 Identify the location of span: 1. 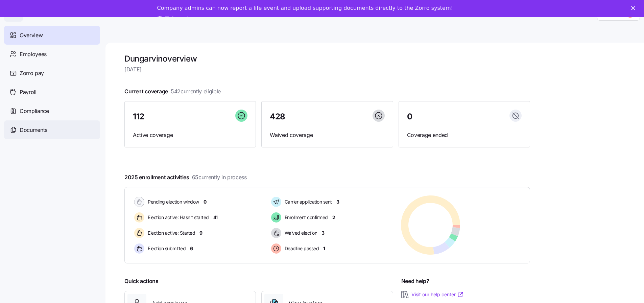
(324, 248).